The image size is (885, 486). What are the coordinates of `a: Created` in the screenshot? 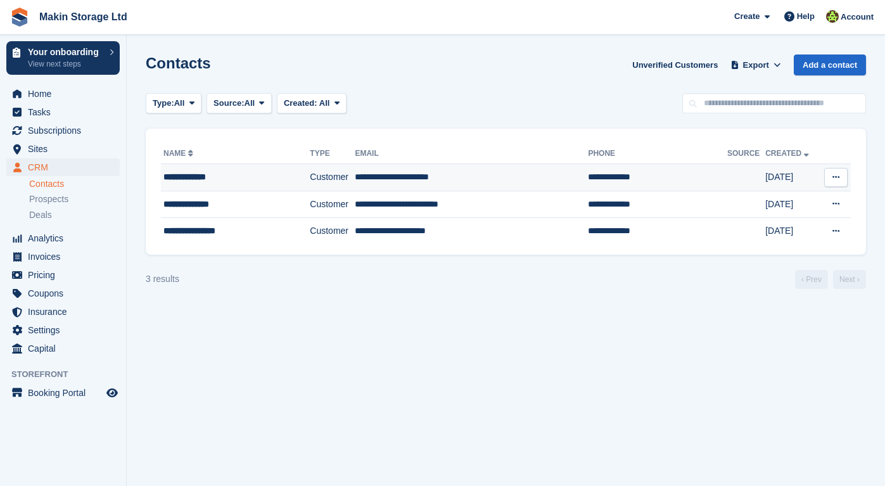 It's located at (788, 153).